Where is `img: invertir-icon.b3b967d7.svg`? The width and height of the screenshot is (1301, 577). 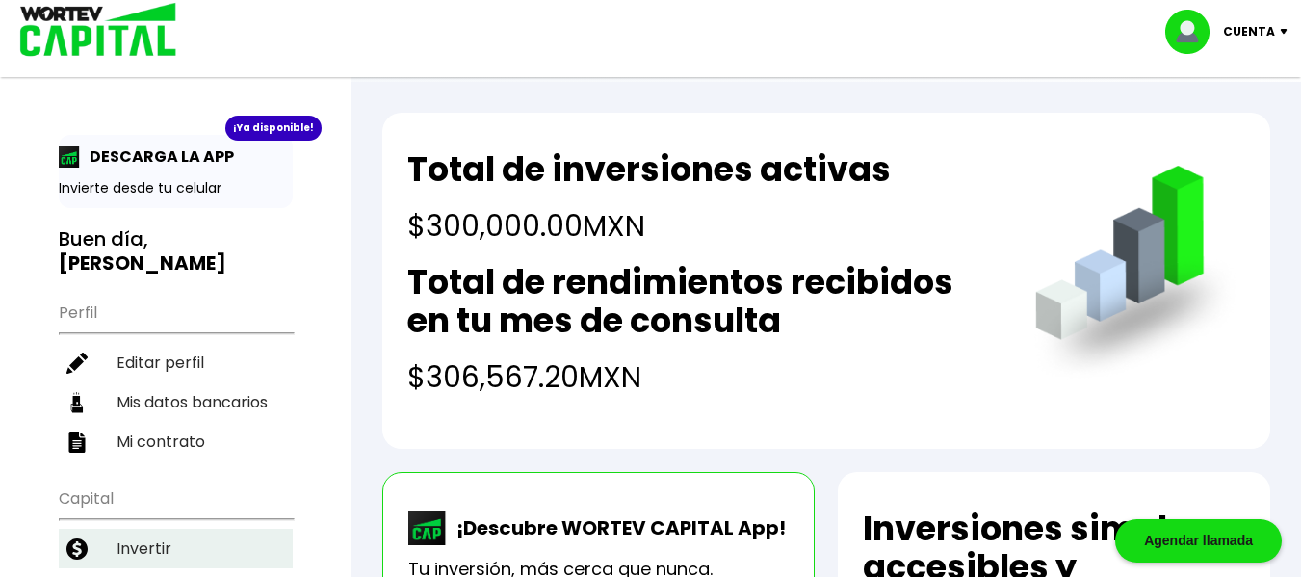 img: invertir-icon.b3b967d7.svg is located at coordinates (77, 549).